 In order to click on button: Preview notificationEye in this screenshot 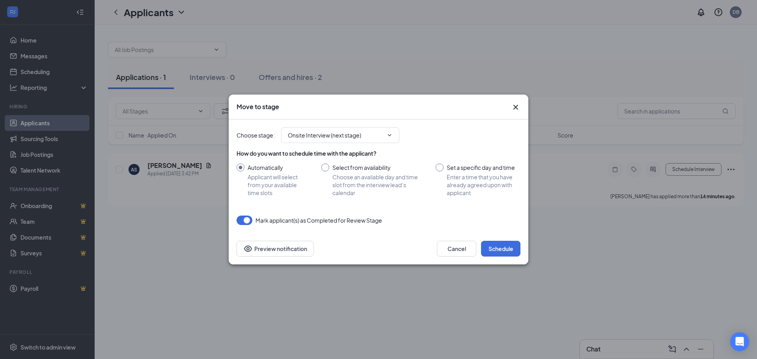, I will do `click(275, 249)`.